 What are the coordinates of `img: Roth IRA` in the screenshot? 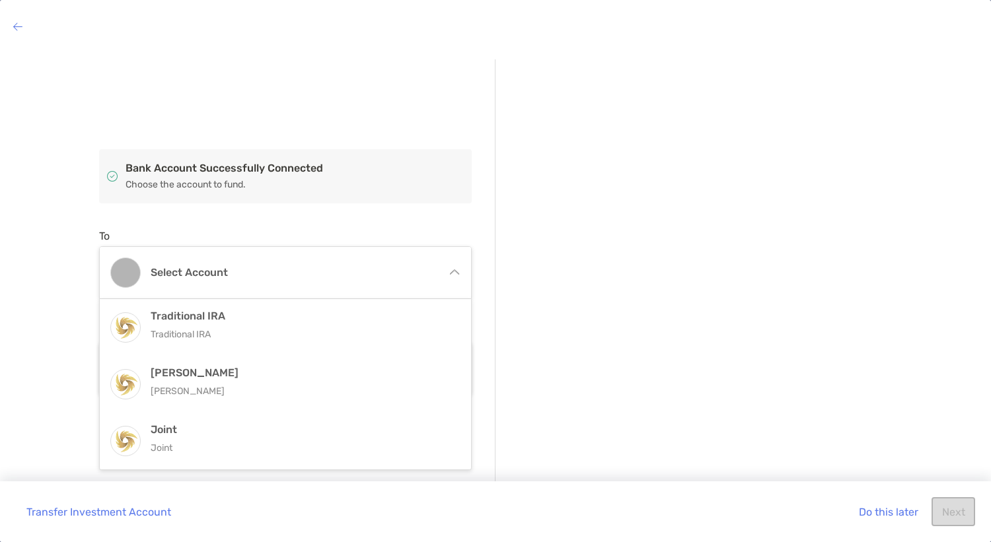 It's located at (126, 384).